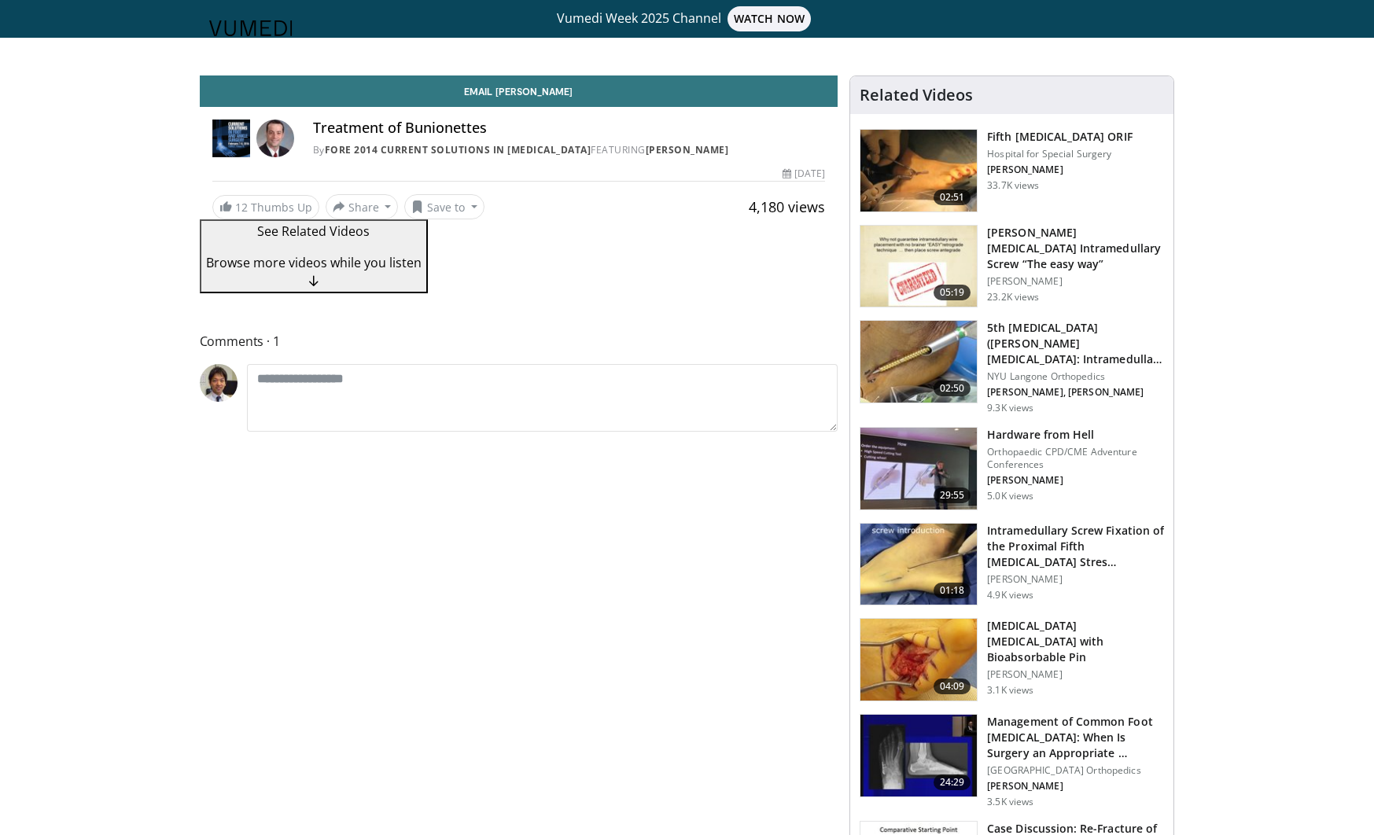  I want to click on button: Save to, so click(444, 207).